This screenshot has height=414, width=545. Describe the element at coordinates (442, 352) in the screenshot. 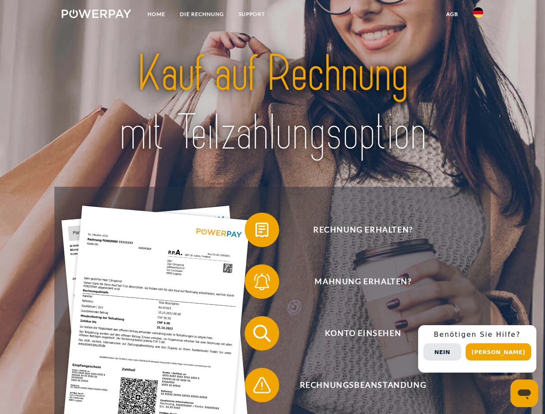

I see `button: Nein` at that location.